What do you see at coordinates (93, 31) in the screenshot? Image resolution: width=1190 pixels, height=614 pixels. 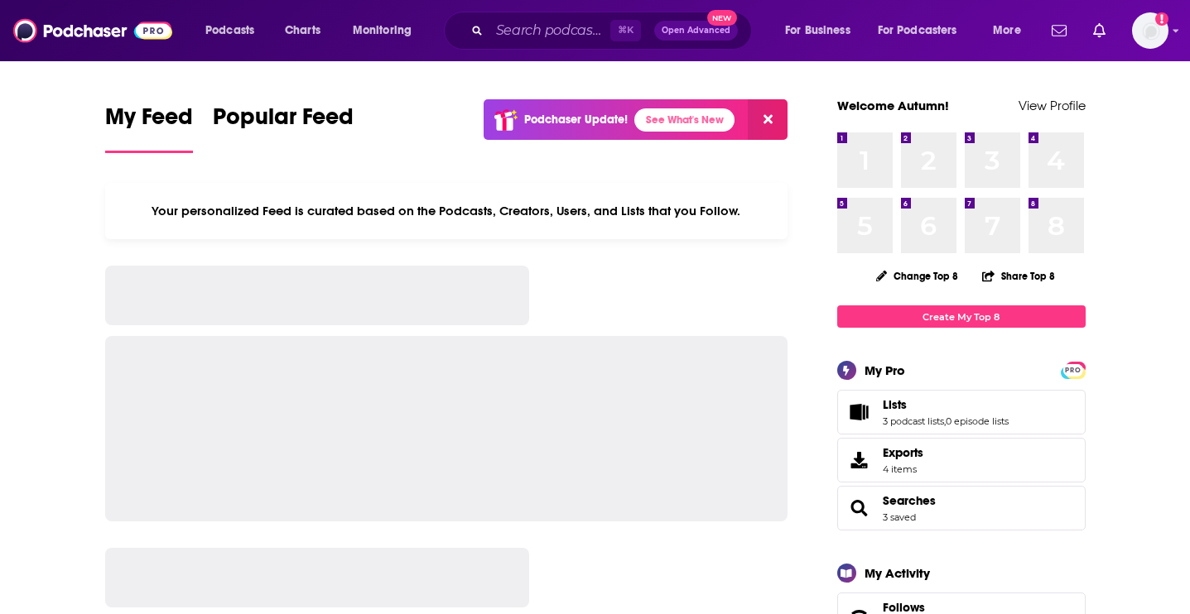 I see `img: Podchaser - Follow, Share and Rate Podcasts` at bounding box center [93, 31].